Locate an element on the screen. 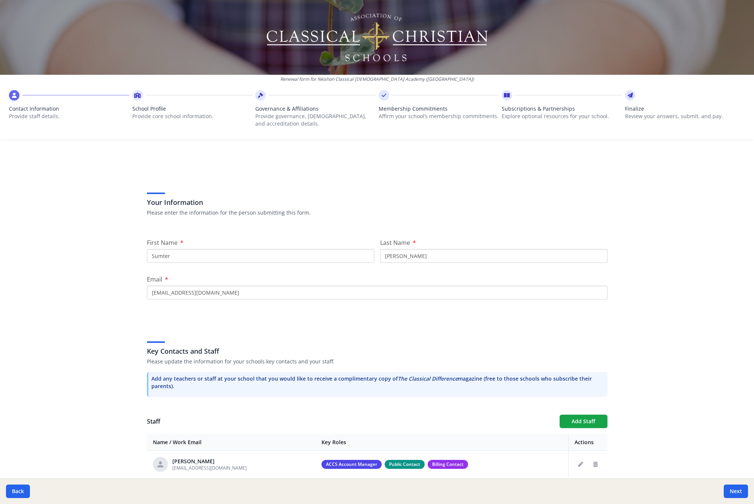  span: Public Contact is located at coordinates (404, 464).